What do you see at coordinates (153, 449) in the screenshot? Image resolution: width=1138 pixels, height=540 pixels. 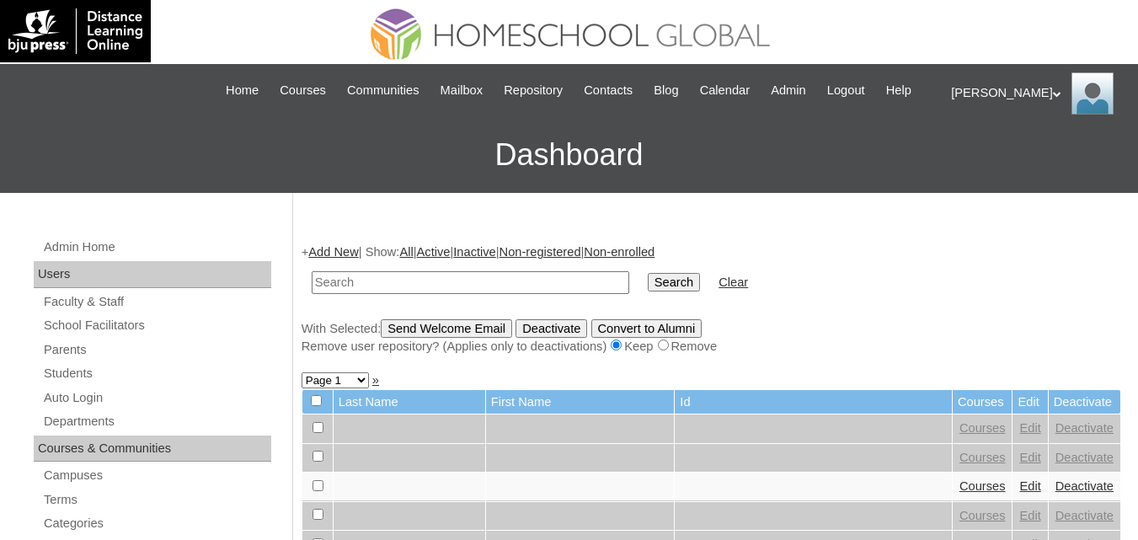 I see `div: Courses & Communities` at bounding box center [153, 449].